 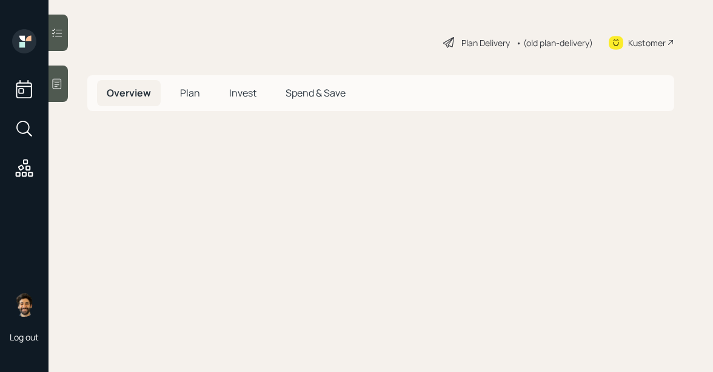 What do you see at coordinates (24, 304) in the screenshot?
I see `img: eric-schwartz-headshot.png` at bounding box center [24, 304].